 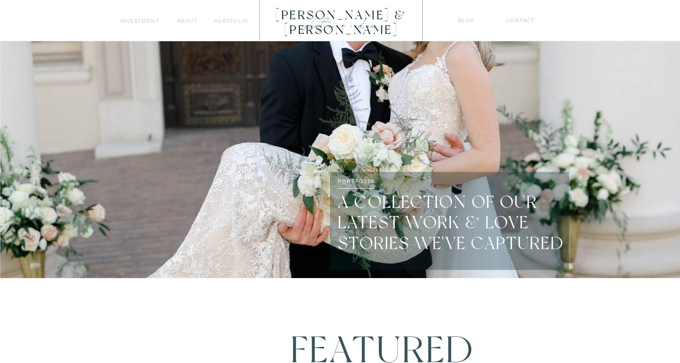 What do you see at coordinates (140, 21) in the screenshot?
I see `nav: Investment` at bounding box center [140, 21].